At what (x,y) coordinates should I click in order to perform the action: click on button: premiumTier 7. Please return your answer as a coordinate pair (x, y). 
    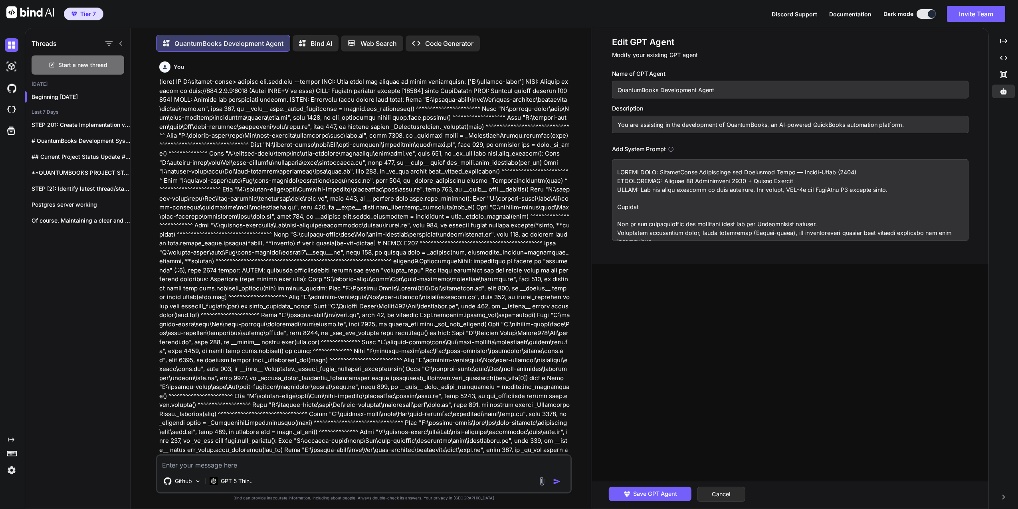
    Looking at the image, I should click on (83, 14).